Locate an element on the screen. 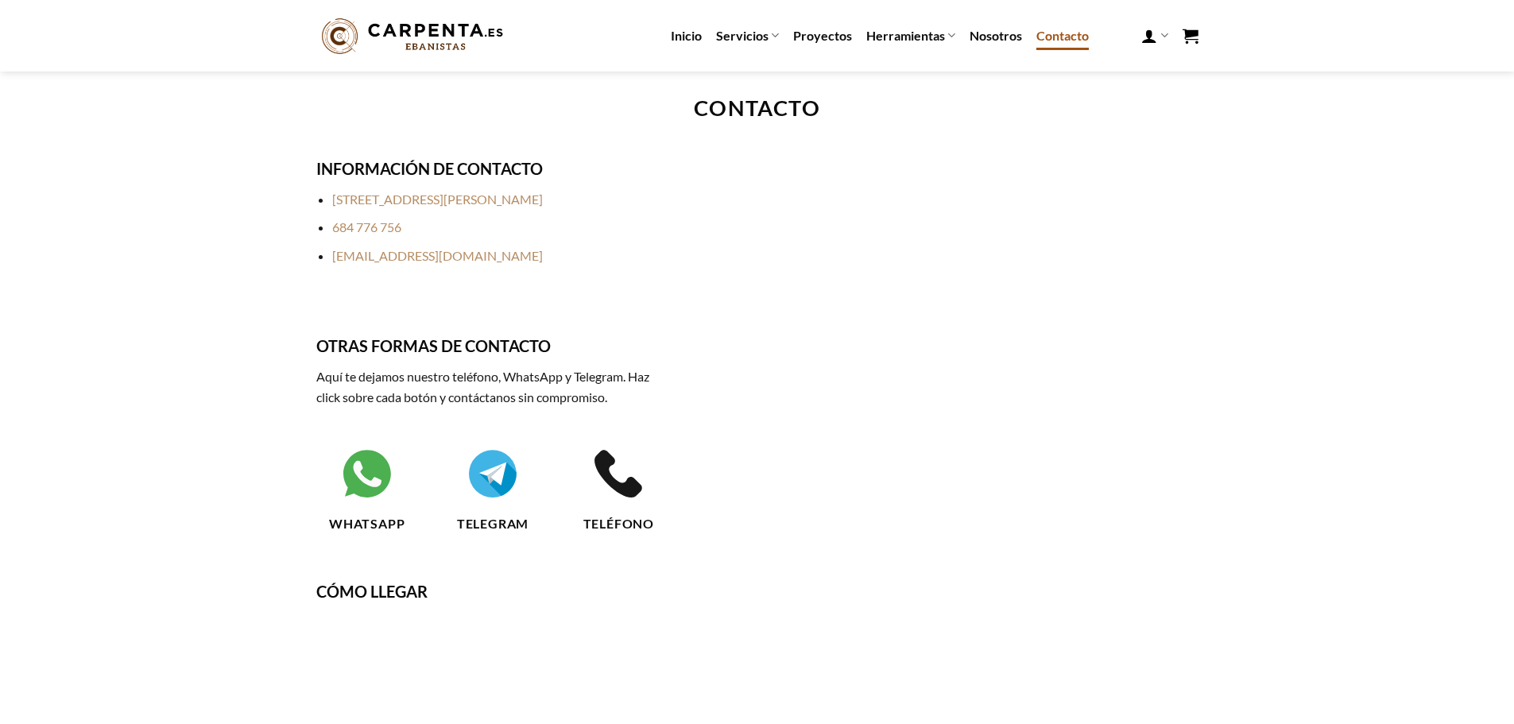 Image resolution: width=1514 pixels, height=724 pixels. a: Teléfono is located at coordinates (618, 489).